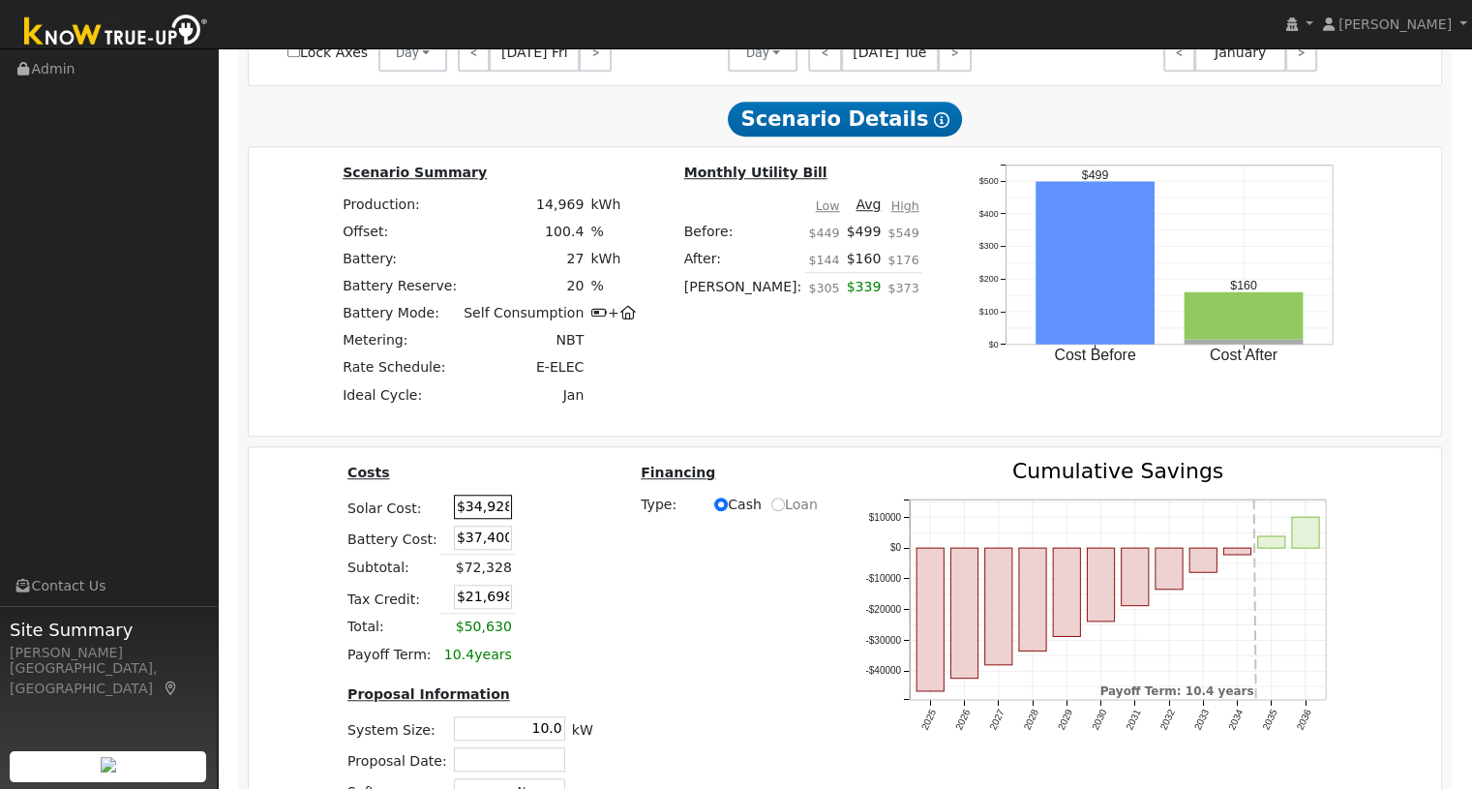  What do you see at coordinates (903, 231) in the screenshot?
I see `td: $549` at bounding box center [903, 231].